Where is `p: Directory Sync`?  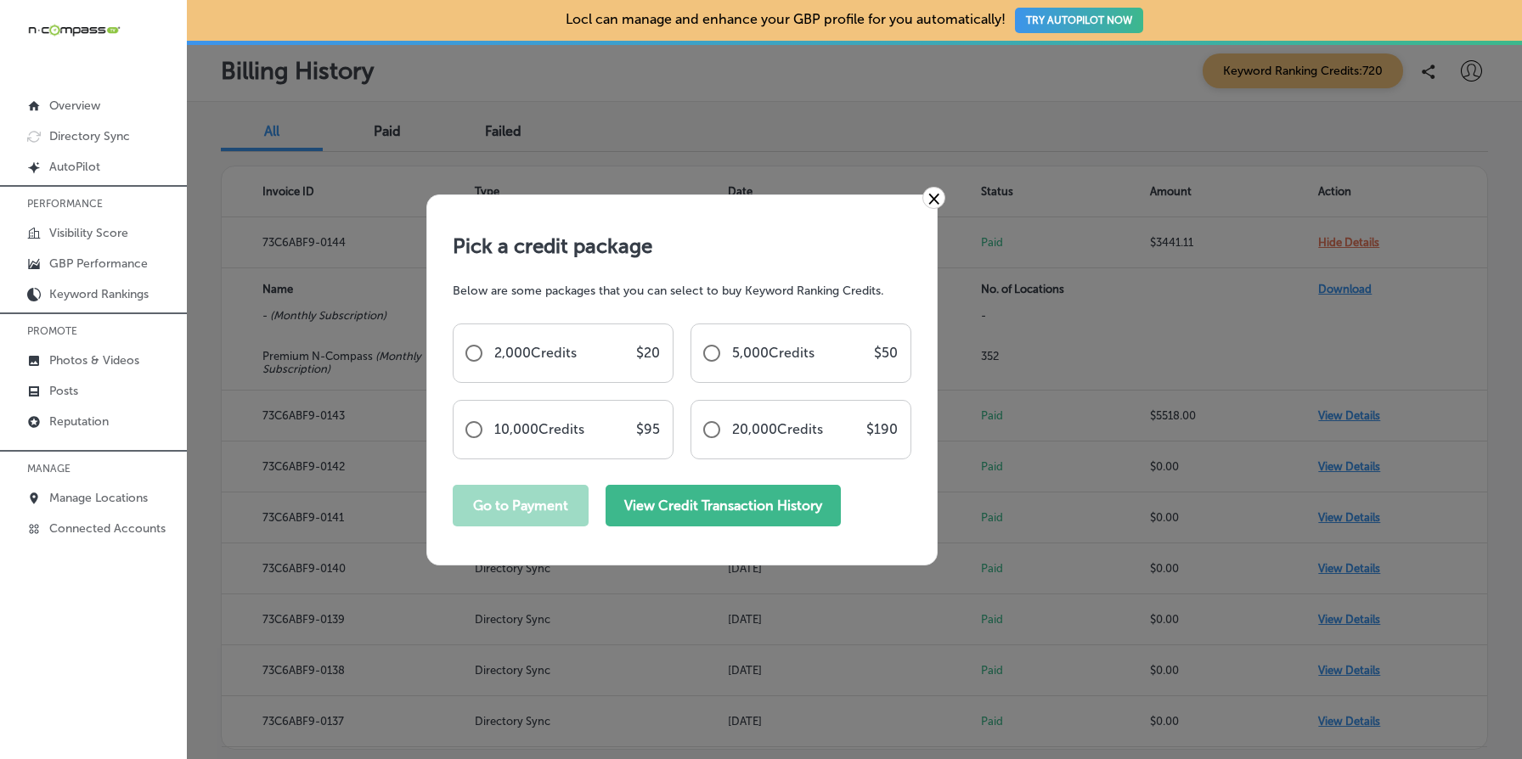
p: Directory Sync is located at coordinates (89, 136).